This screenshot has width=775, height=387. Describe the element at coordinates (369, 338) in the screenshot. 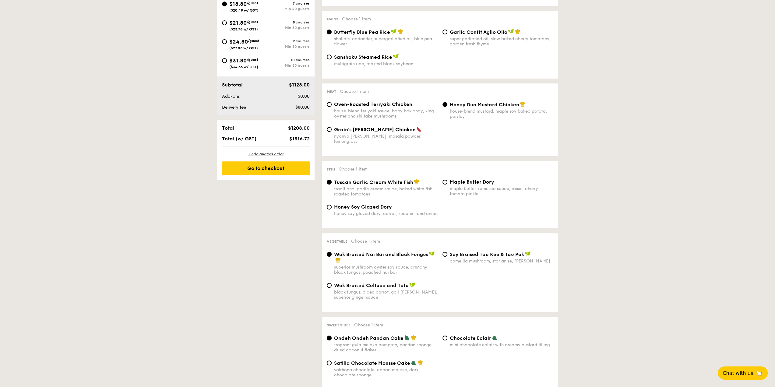

I see `span: Ondeh Ondeh Pandan Cake` at that location.